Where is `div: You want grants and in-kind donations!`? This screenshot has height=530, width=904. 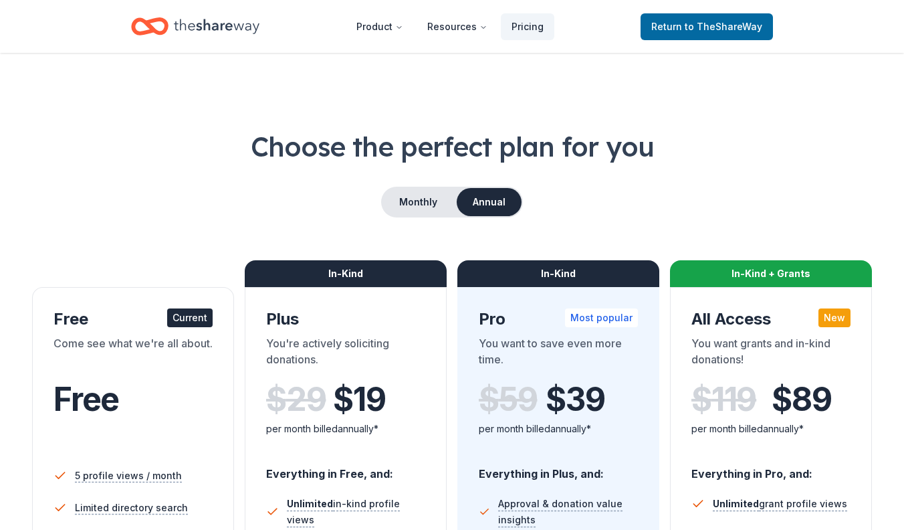 div: You want grants and in-kind donations! is located at coordinates (771, 354).